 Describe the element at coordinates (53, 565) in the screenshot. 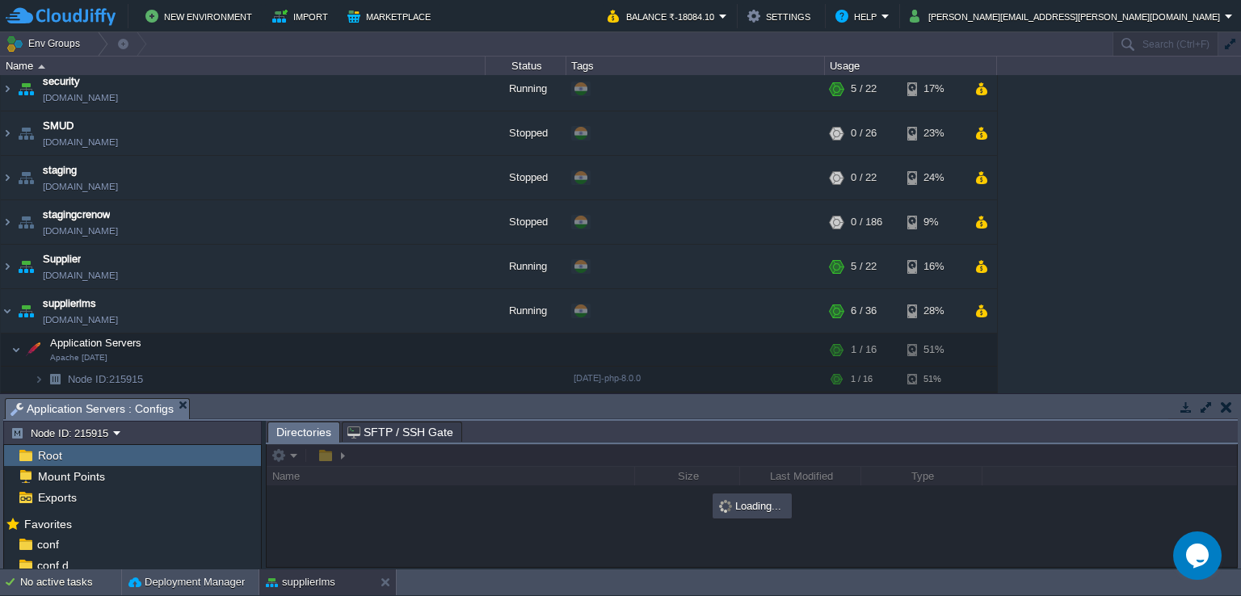

I see `span: conf.d` at that location.